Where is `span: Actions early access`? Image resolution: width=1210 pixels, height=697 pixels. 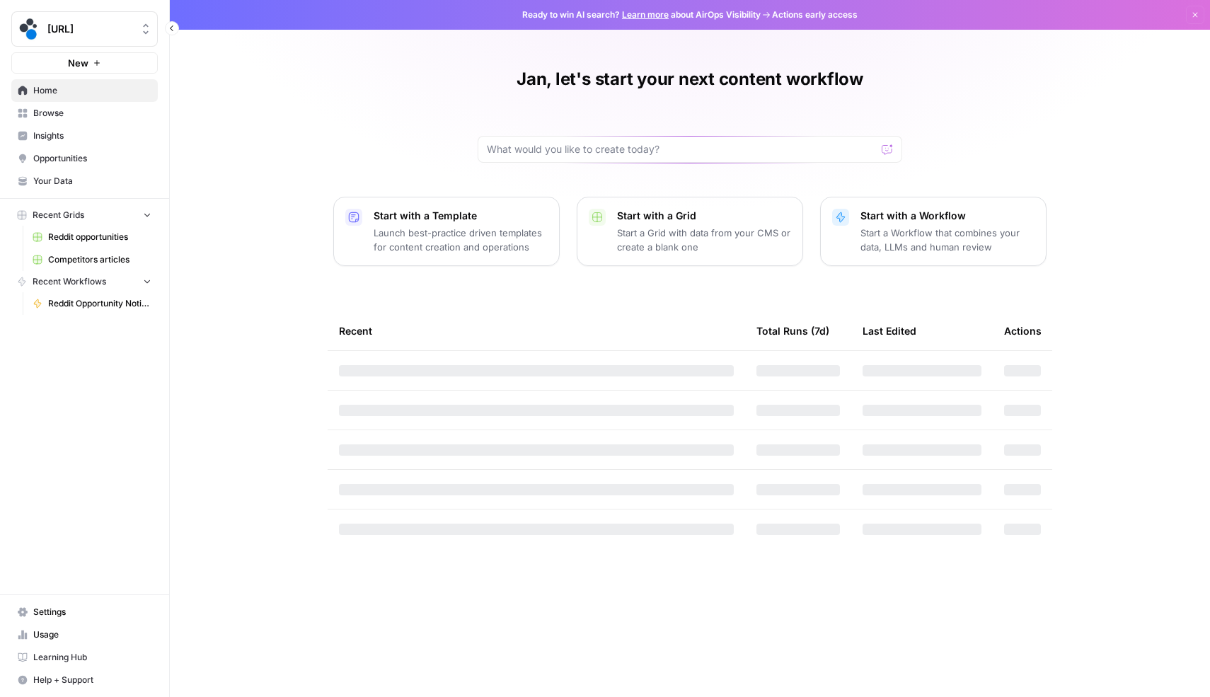
span: Actions early access is located at coordinates (814, 15).